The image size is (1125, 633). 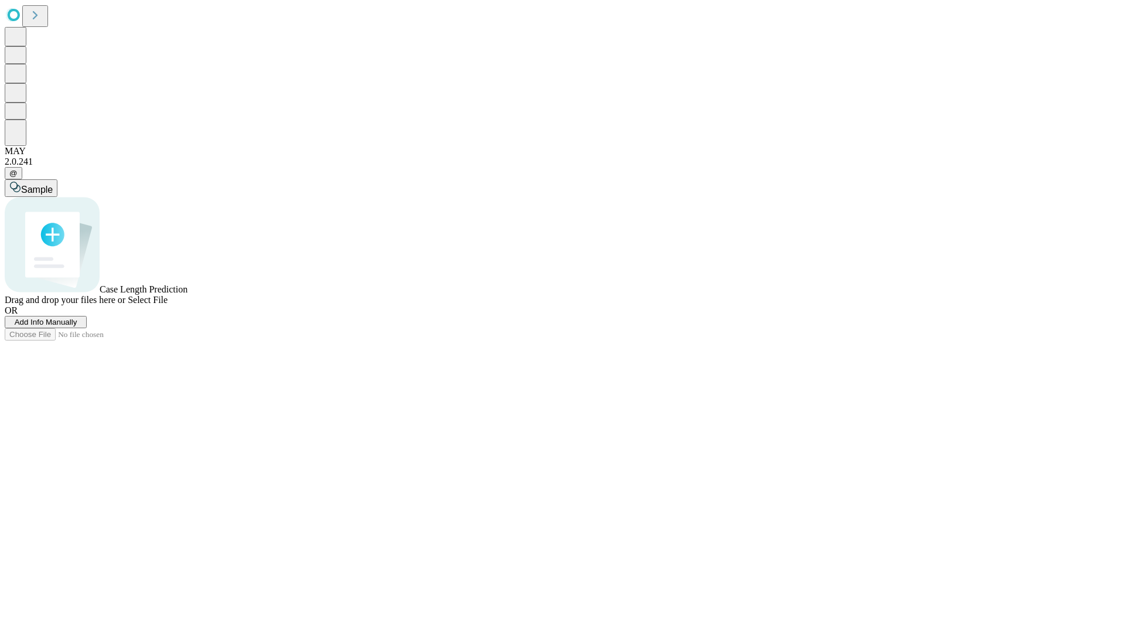 I want to click on span: Drag and drop your files here or, so click(x=65, y=299).